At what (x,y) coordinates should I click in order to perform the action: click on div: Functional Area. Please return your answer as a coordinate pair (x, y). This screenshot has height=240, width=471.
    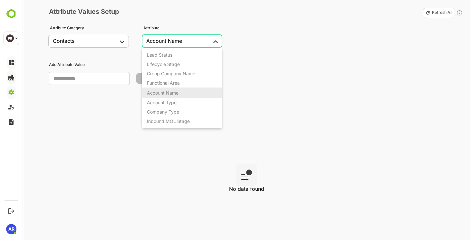
    Looking at the image, I should click on (163, 83).